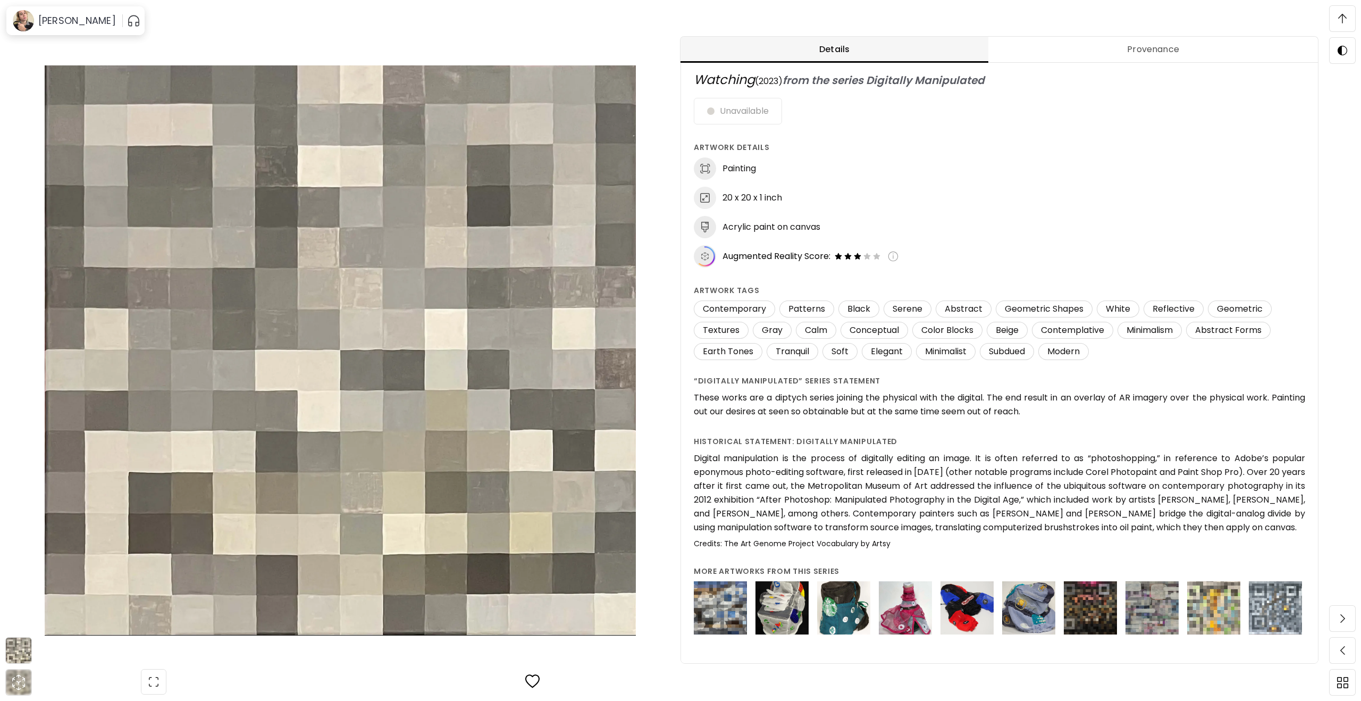  What do you see at coordinates (1173, 309) in the screenshot?
I see `span: Reflective` at bounding box center [1173, 309].